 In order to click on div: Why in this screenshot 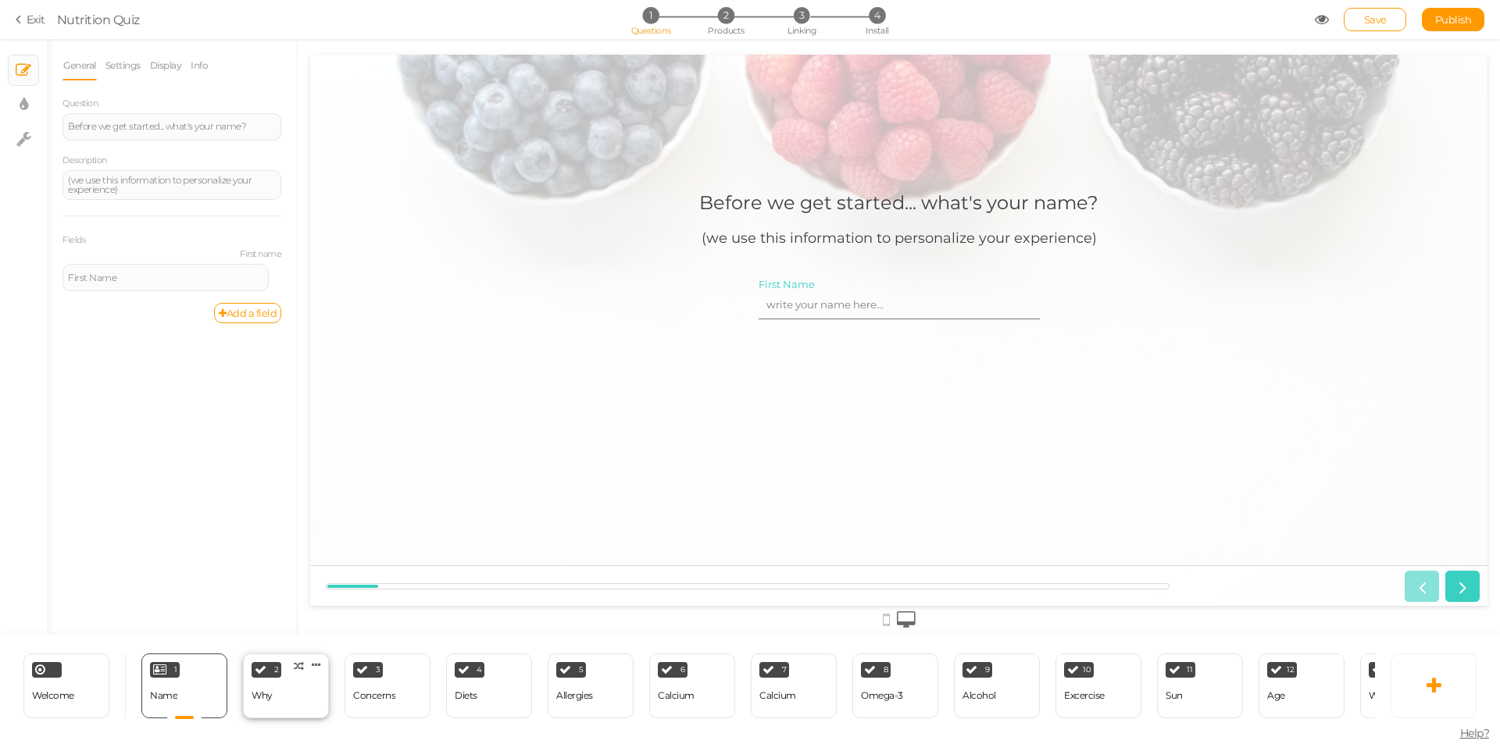, I will do `click(262, 696)`.